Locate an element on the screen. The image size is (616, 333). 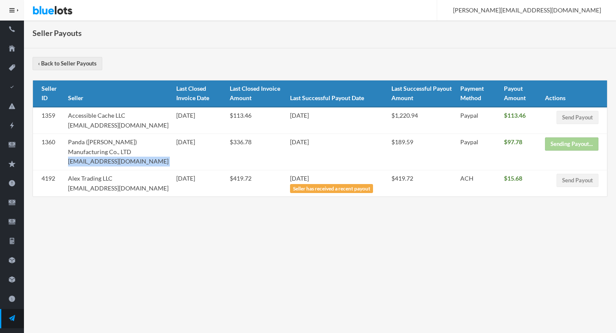
h1: Seller Payouts is located at coordinates (57, 33).